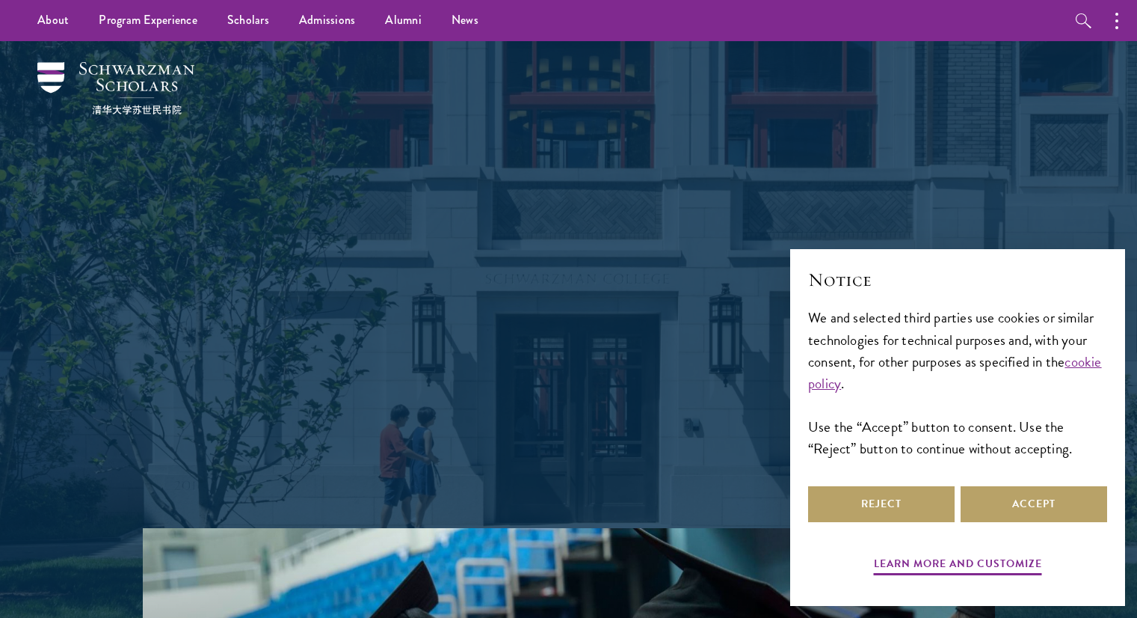 The width and height of the screenshot is (1137, 618). I want to click on h2: Notice, so click(958, 280).